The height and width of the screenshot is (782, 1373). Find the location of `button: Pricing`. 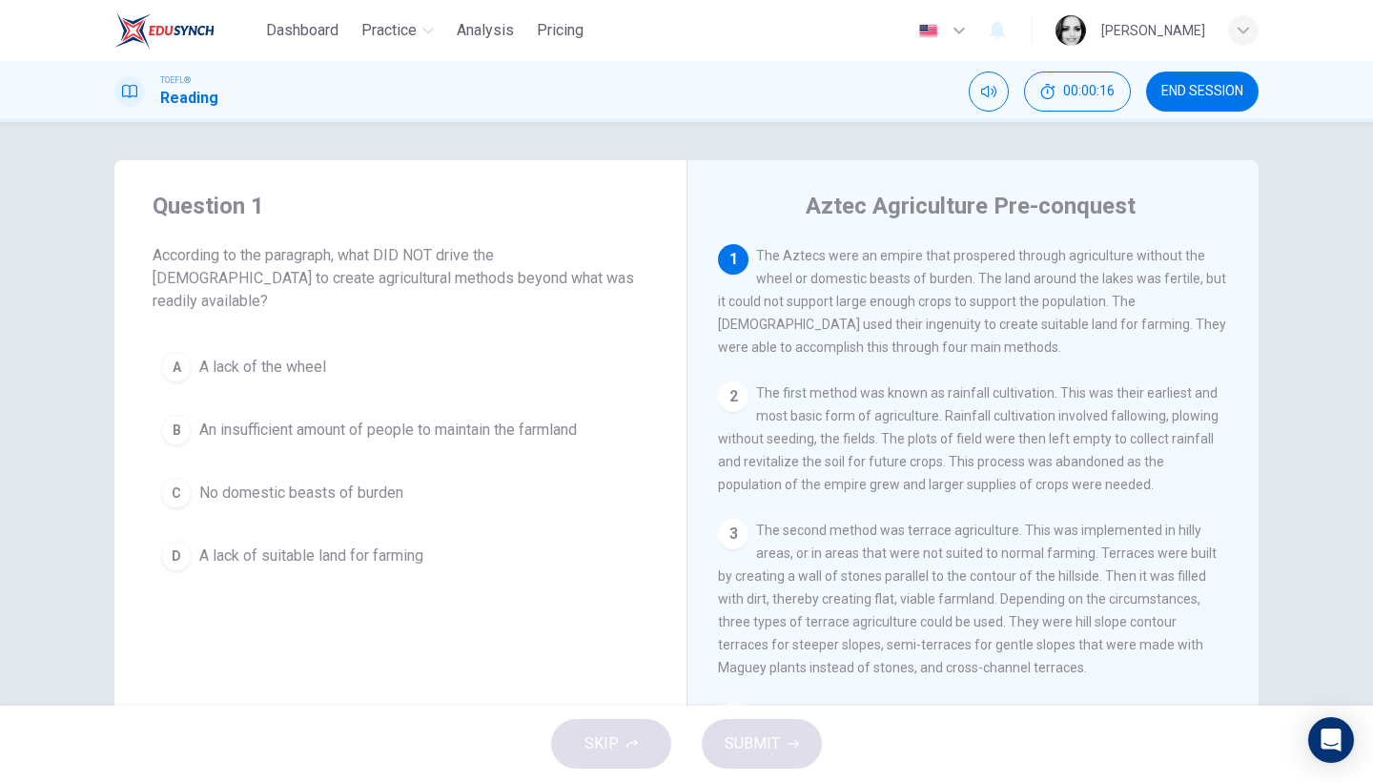

button: Pricing is located at coordinates (560, 31).